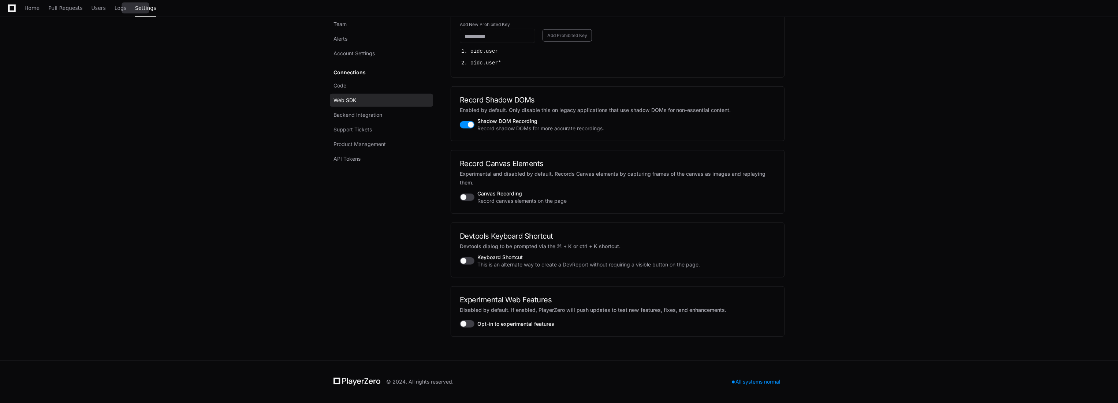  What do you see at coordinates (617, 246) in the screenshot?
I see `p: Devtools dialog to be prompted via the ⌘ + K or ctrl + K shortcut.` at bounding box center [617, 246].